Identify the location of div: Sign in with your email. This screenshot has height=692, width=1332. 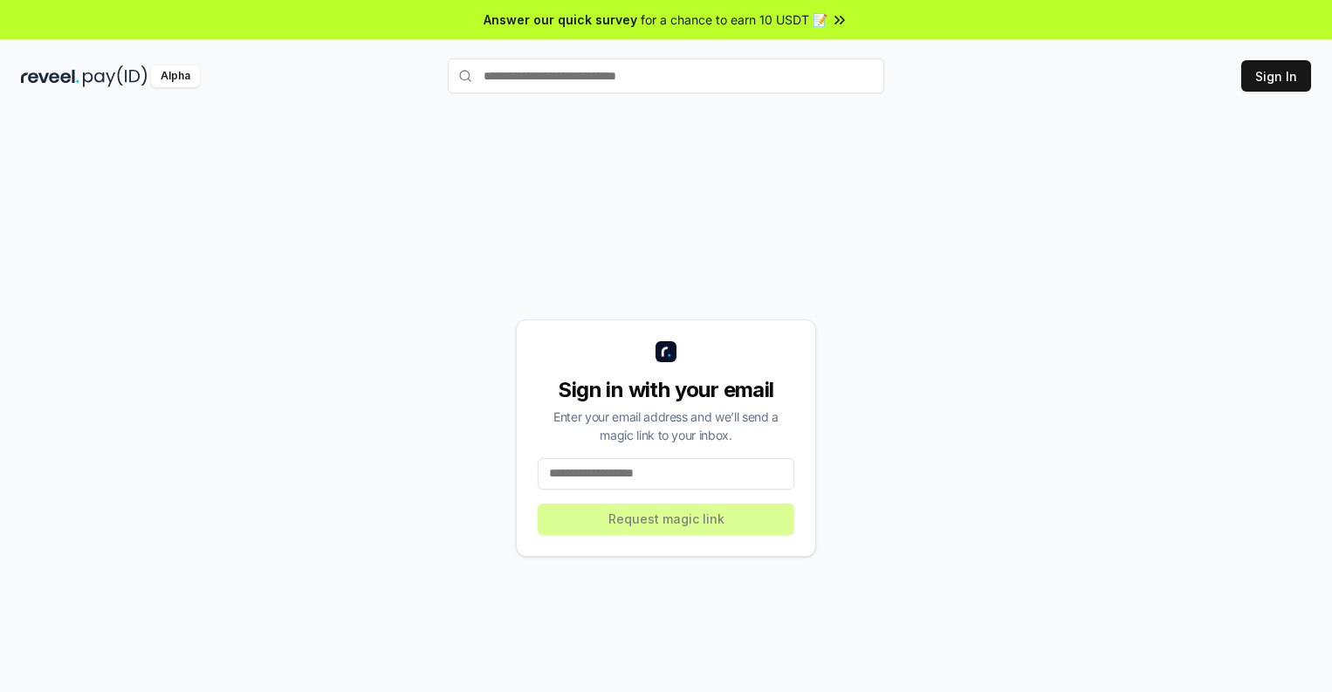
(666, 390).